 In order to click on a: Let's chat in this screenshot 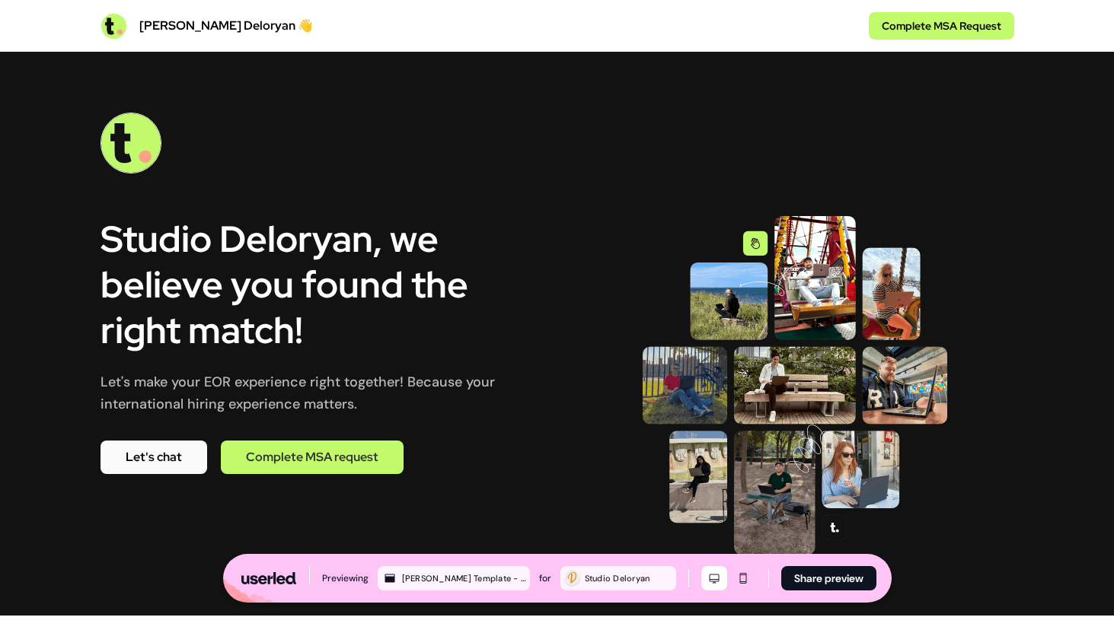, I will do `click(154, 458)`.